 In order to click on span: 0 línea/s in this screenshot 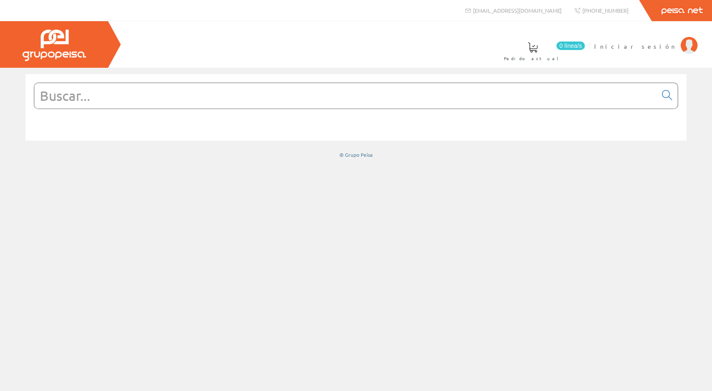, I will do `click(571, 46)`.